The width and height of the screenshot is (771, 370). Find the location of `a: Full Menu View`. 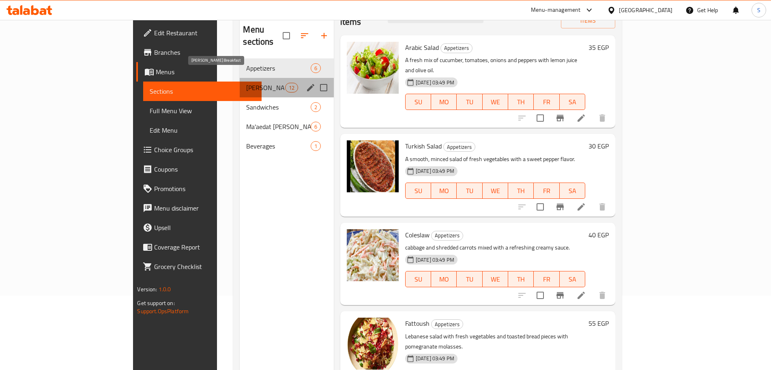

a: Full Menu View is located at coordinates (202, 111).